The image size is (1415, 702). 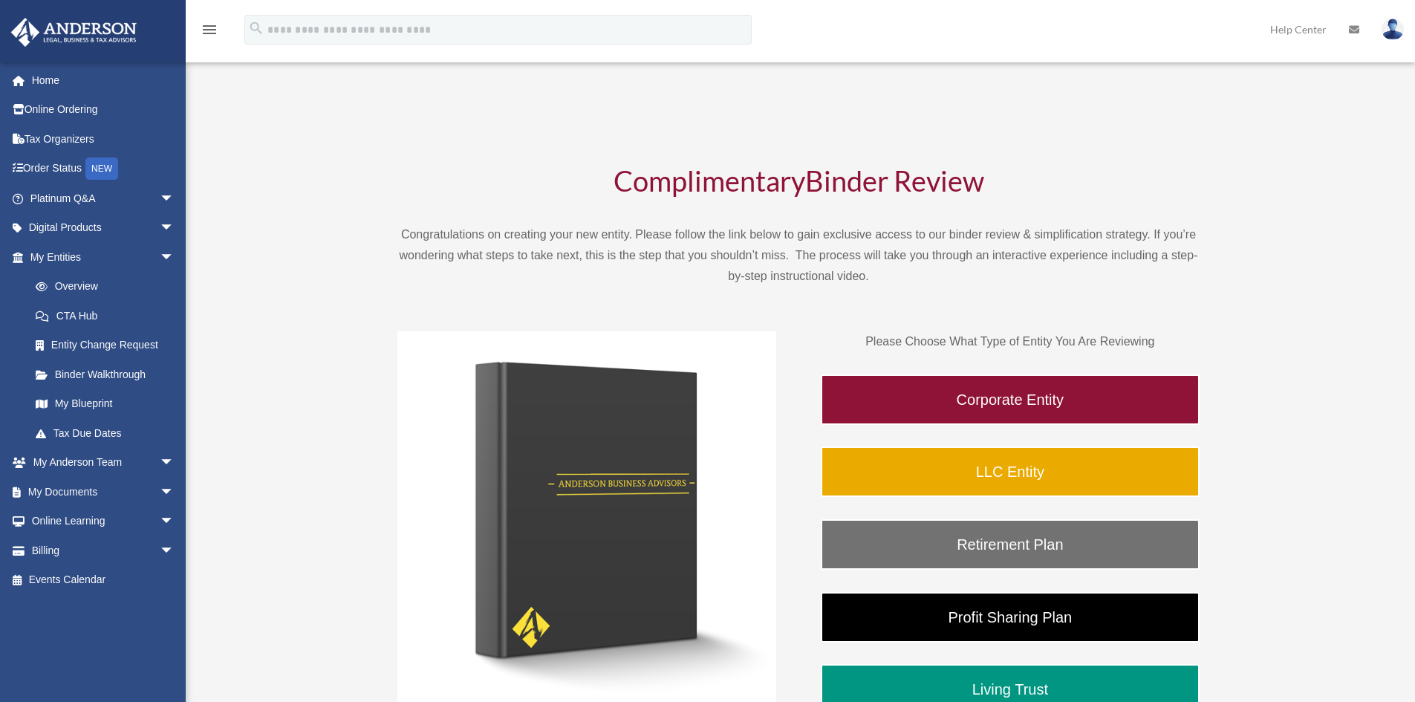 I want to click on a: Profit Sharing Plan, so click(x=1010, y=617).